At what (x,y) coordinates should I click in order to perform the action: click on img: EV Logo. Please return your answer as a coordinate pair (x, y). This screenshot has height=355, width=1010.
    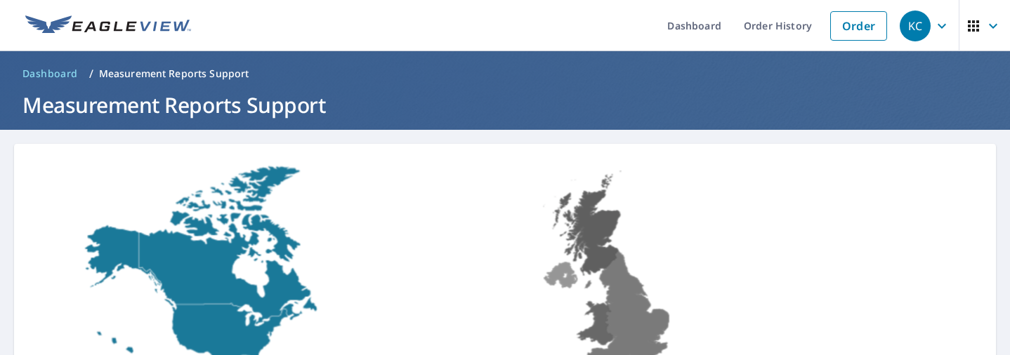
    Looking at the image, I should click on (108, 26).